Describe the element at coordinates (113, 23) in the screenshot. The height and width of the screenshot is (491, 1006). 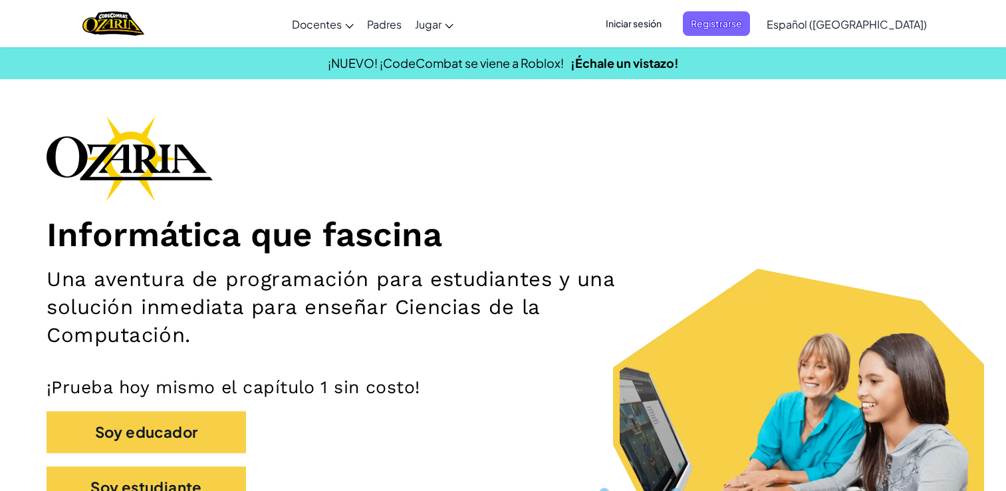
I see `img: Home` at that location.